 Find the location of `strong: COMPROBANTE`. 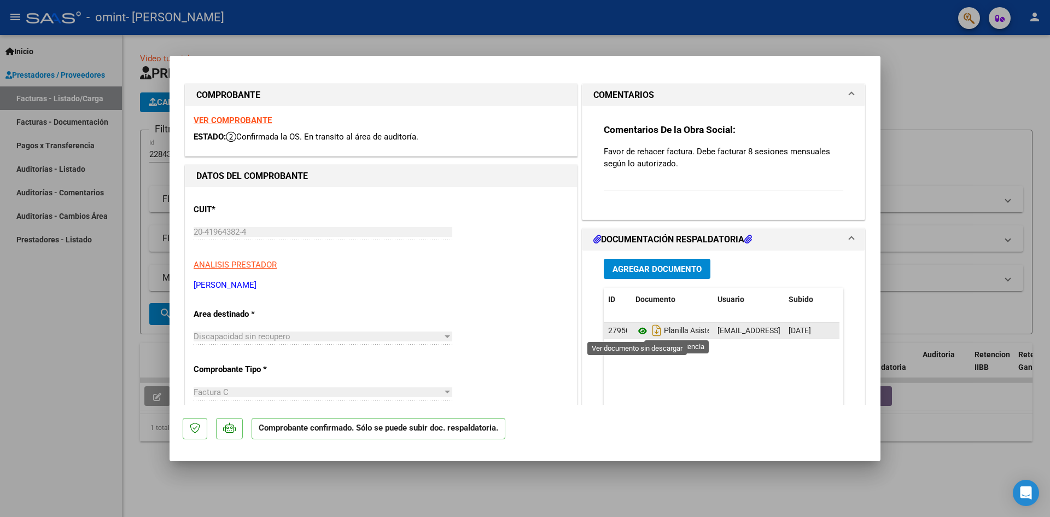

strong: COMPROBANTE is located at coordinates (228, 95).